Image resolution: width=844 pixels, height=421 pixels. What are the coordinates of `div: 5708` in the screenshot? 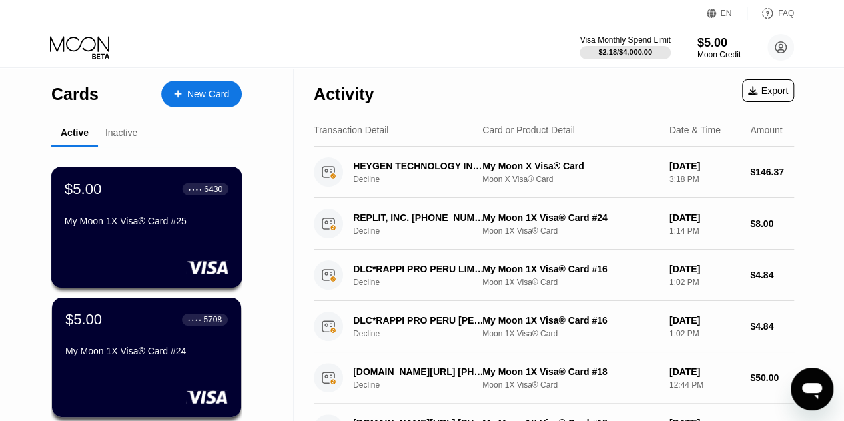 It's located at (212, 320).